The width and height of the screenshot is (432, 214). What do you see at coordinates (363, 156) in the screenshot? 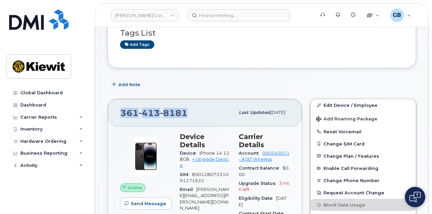
I see `button: Change Plan / Features` at bounding box center [363, 156].